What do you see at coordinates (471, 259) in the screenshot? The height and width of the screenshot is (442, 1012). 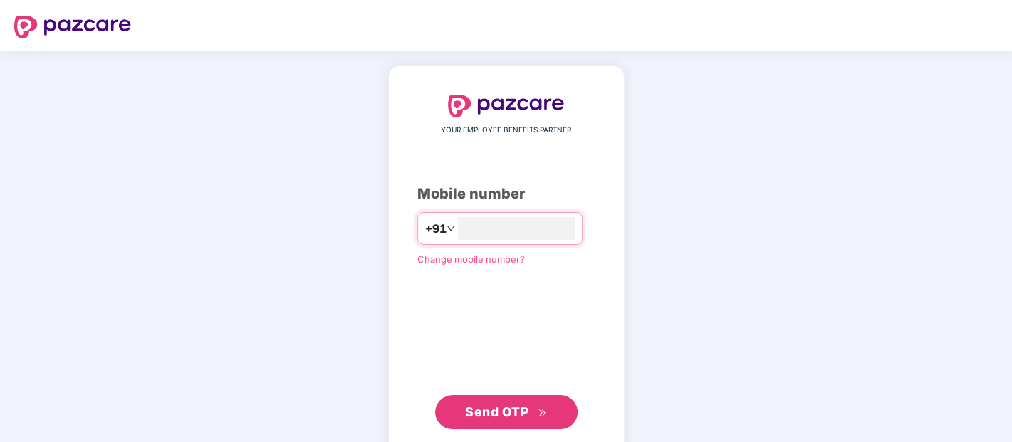 I see `a: Change mobile number?` at bounding box center [471, 259].